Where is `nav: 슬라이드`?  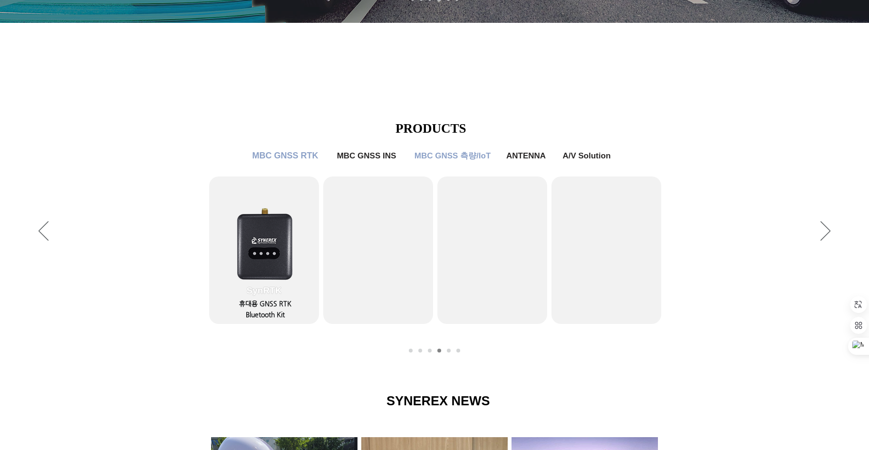
nav: 슬라이드 is located at coordinates (435, 350).